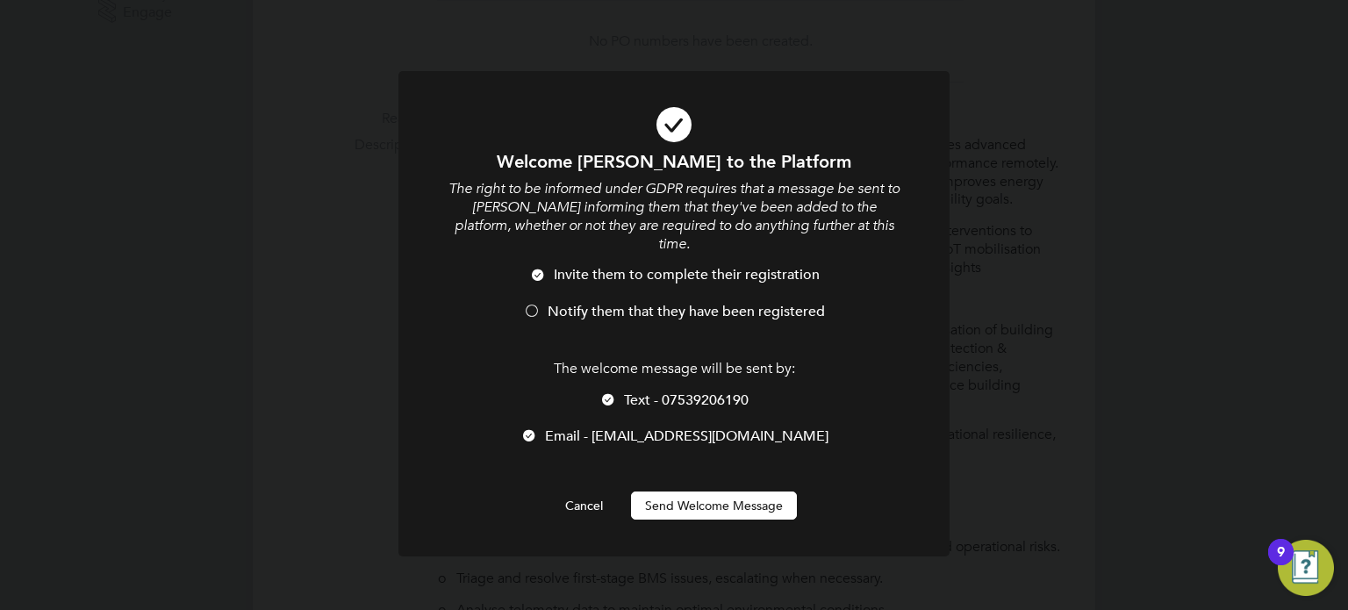  What do you see at coordinates (584, 506) in the screenshot?
I see `button: Cancel` at bounding box center [584, 506].